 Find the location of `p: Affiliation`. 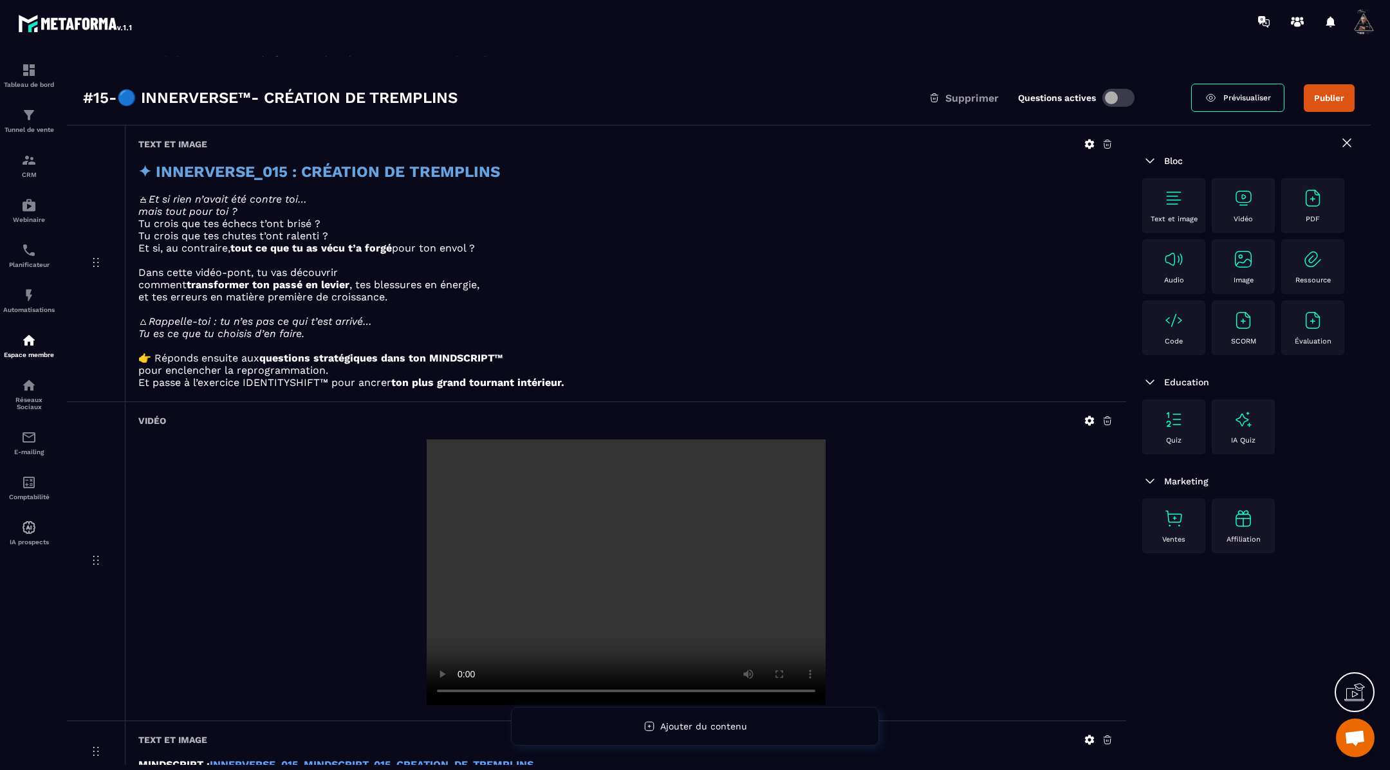

p: Affiliation is located at coordinates (1243, 539).